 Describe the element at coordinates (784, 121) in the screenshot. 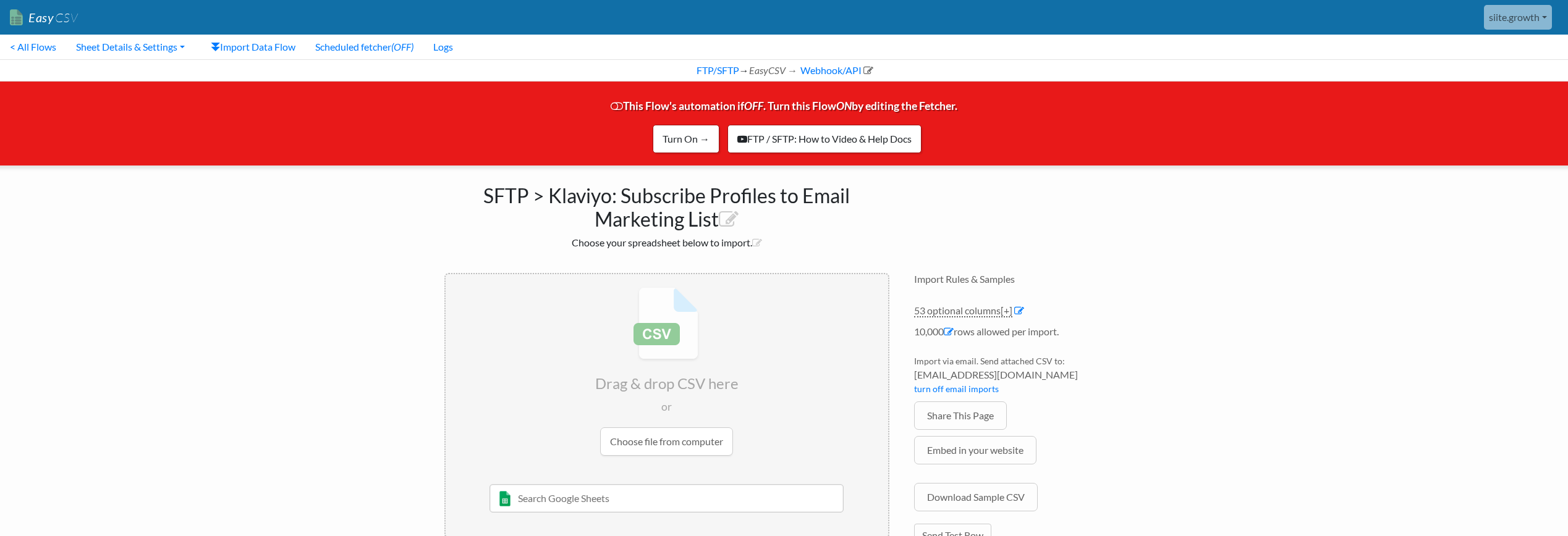

I see `span: This Flow's automation if . Turn this Flow by editing the Fetcher.` at that location.